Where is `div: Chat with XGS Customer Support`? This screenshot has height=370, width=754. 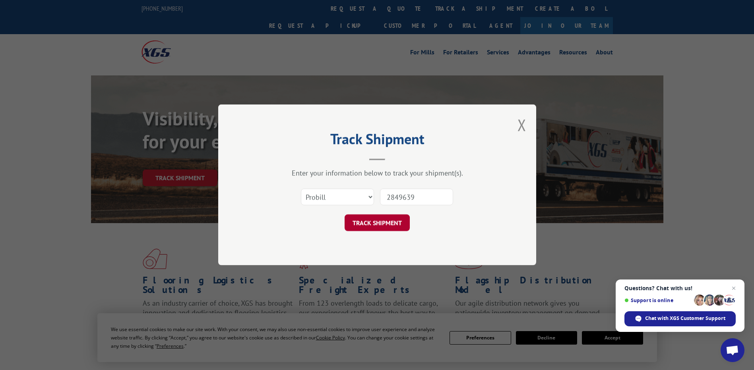
div: Chat with XGS Customer Support is located at coordinates (680, 319).